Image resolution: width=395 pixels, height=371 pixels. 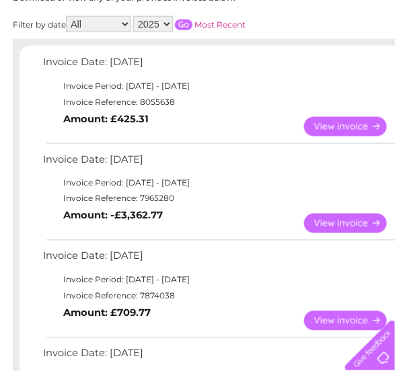 I want to click on a: Most Recent, so click(x=220, y=24).